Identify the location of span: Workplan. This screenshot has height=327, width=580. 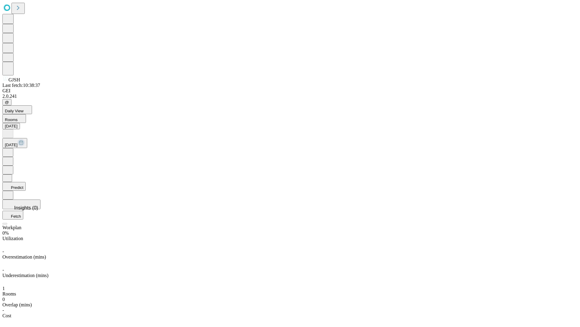
(12, 227).